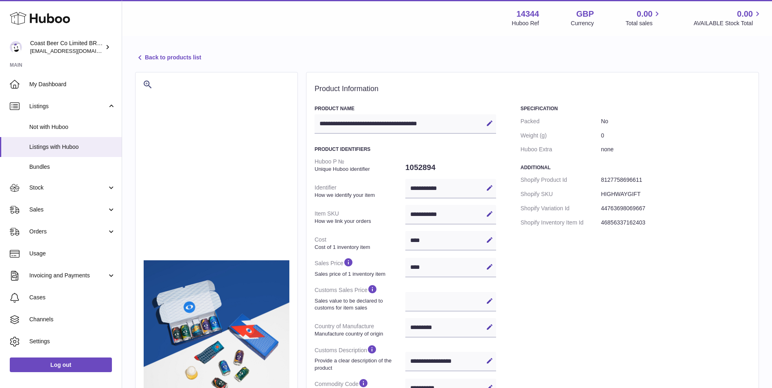 This screenshot has height=388, width=772. Describe the element at coordinates (676, 180) in the screenshot. I see `dd: 8127758696611` at that location.